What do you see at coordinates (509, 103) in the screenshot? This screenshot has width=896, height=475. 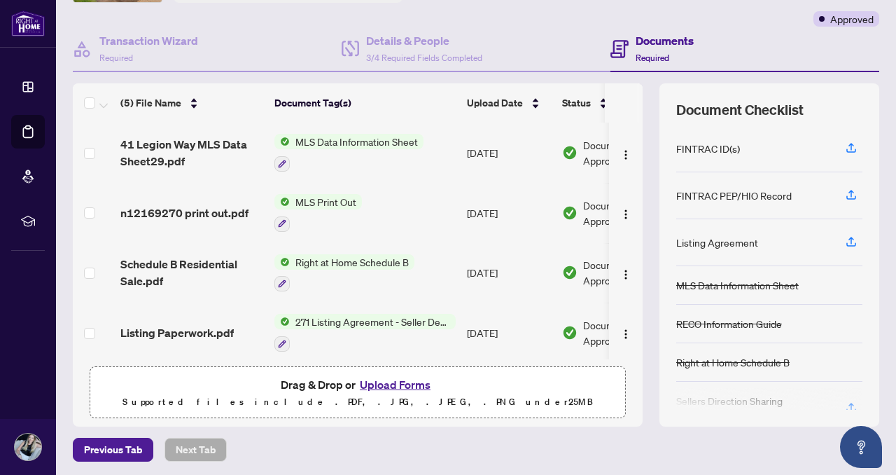 I see `th: Upload Date` at bounding box center [509, 103].